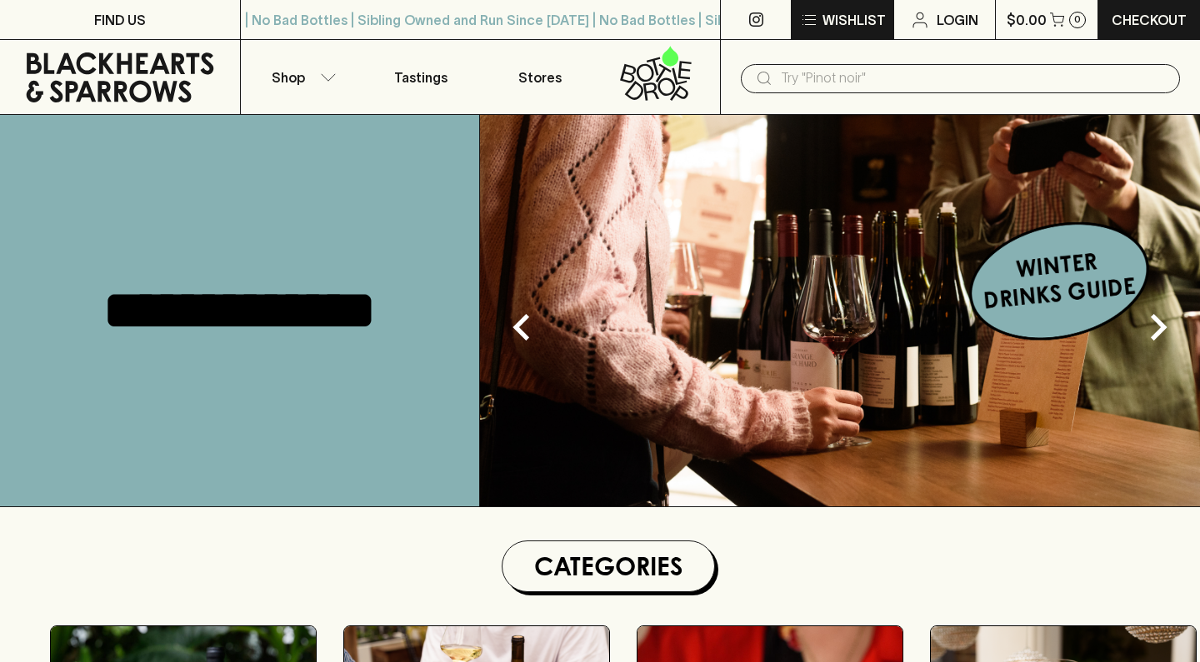 This screenshot has height=662, width=1200. What do you see at coordinates (957, 20) in the screenshot?
I see `p: Login` at bounding box center [957, 20].